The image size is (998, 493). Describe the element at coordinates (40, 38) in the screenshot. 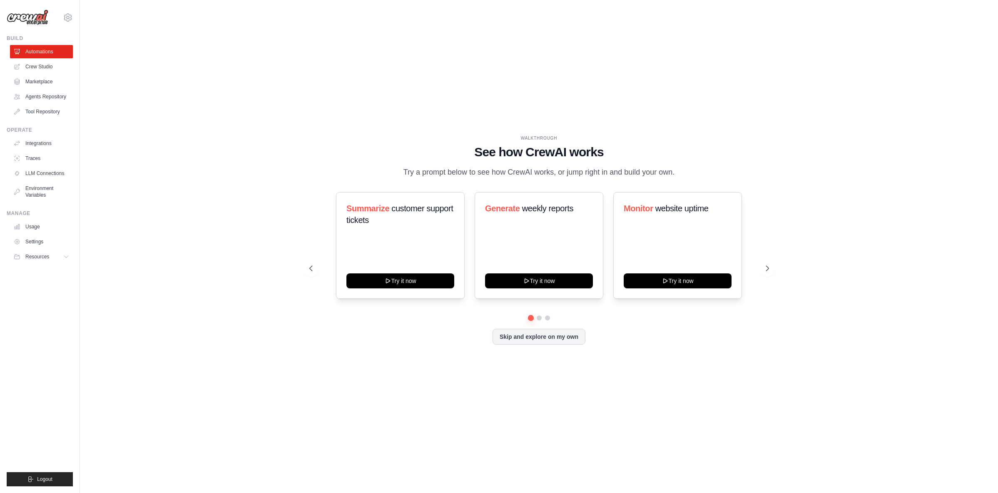

I see `div: Build` at that location.